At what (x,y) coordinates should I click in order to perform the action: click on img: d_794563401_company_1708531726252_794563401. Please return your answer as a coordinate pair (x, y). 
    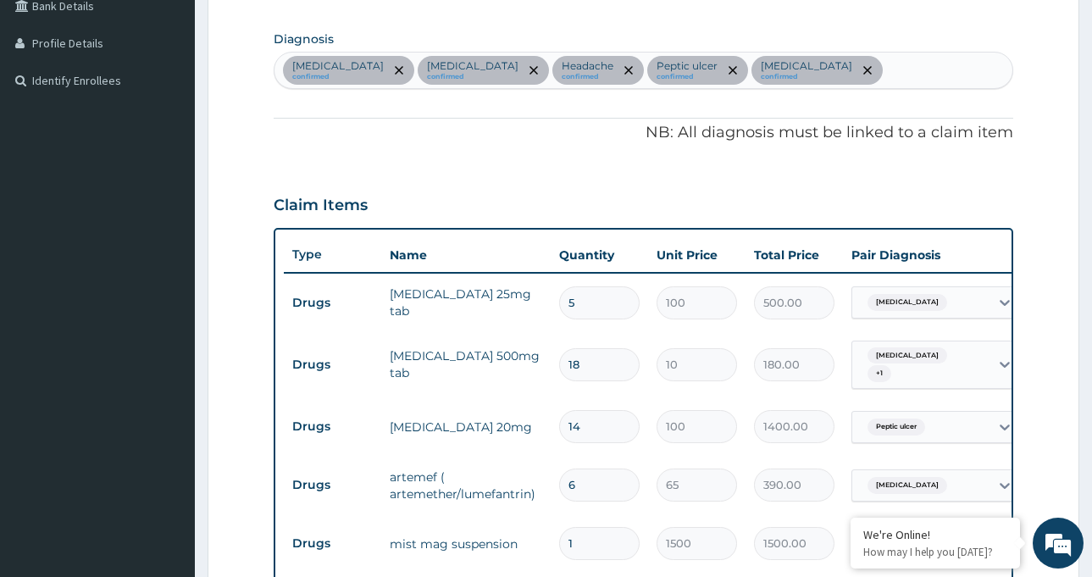
    Looking at the image, I should click on (50, 106).